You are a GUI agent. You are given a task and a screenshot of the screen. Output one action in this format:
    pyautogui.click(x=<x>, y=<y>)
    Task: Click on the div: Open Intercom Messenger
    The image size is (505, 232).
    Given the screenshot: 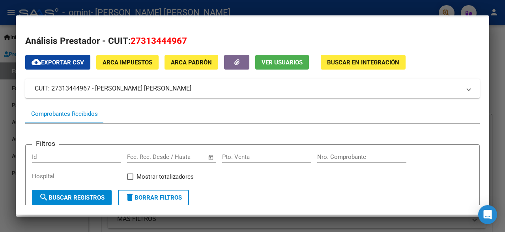 What is the action you would take?
    pyautogui.click(x=488, y=214)
    